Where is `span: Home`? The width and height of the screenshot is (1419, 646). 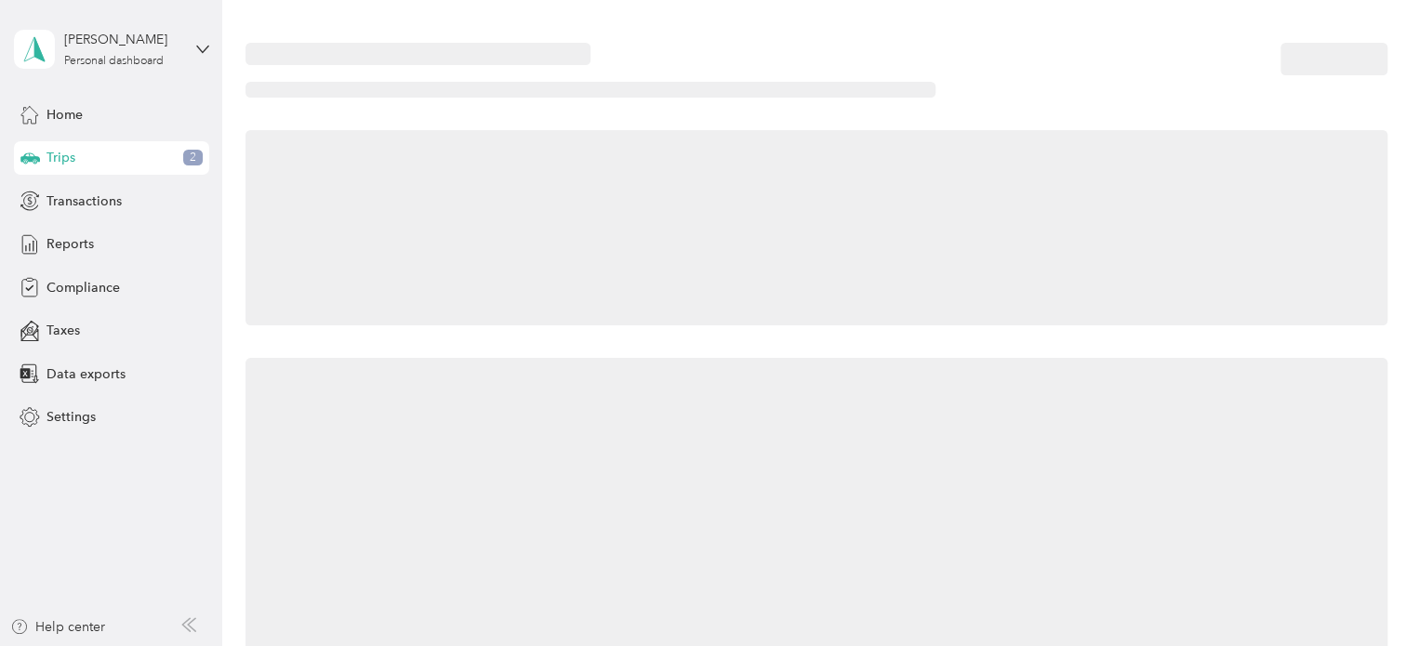 span: Home is located at coordinates (64, 114).